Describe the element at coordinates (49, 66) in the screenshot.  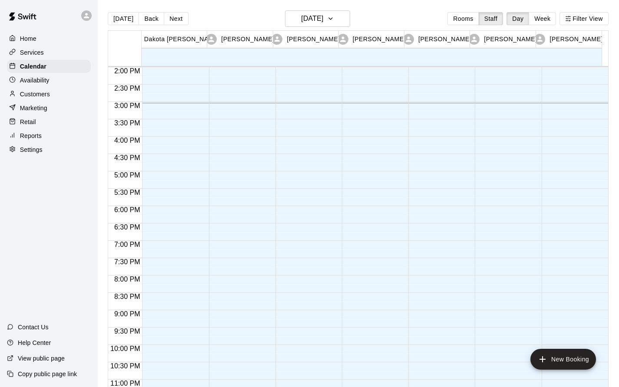
I see `a: Calendar` at that location.